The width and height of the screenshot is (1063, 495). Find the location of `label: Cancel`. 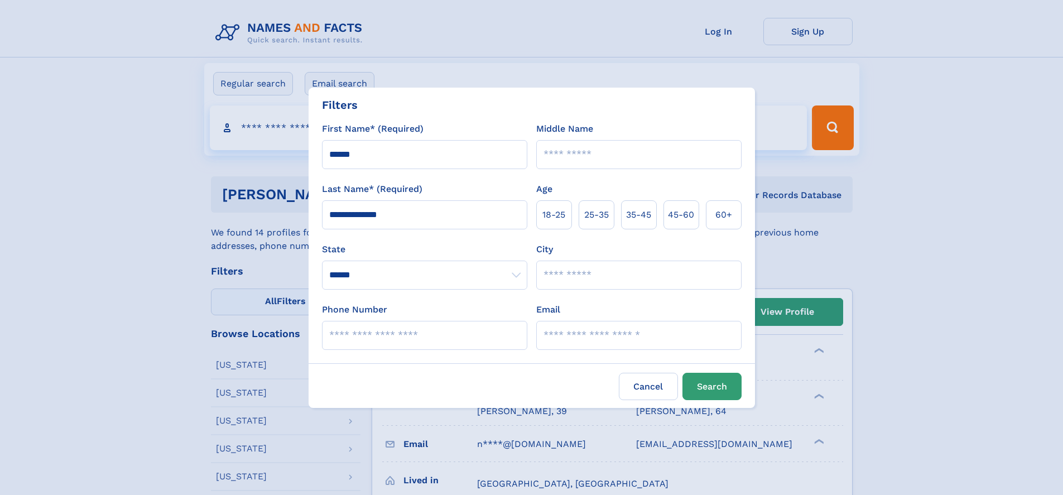

label: Cancel is located at coordinates (649, 386).